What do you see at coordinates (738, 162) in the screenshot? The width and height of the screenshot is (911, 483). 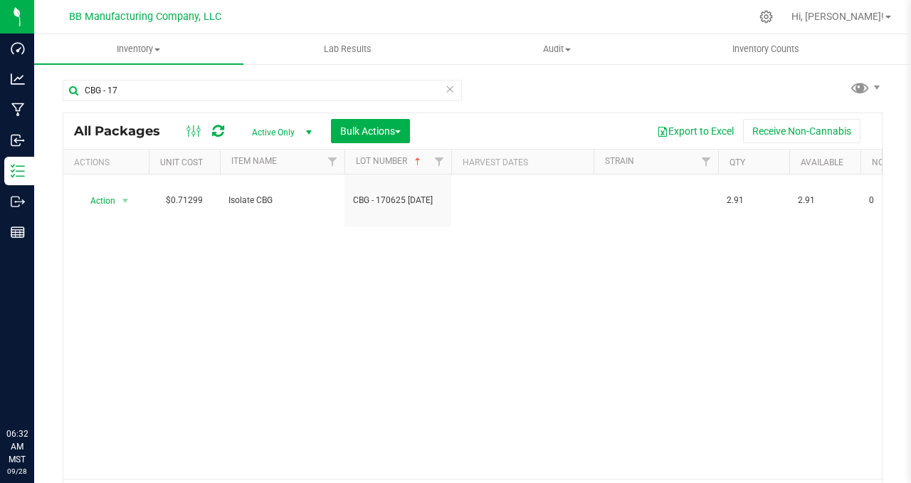 I see `a: Qty` at bounding box center [738, 162].